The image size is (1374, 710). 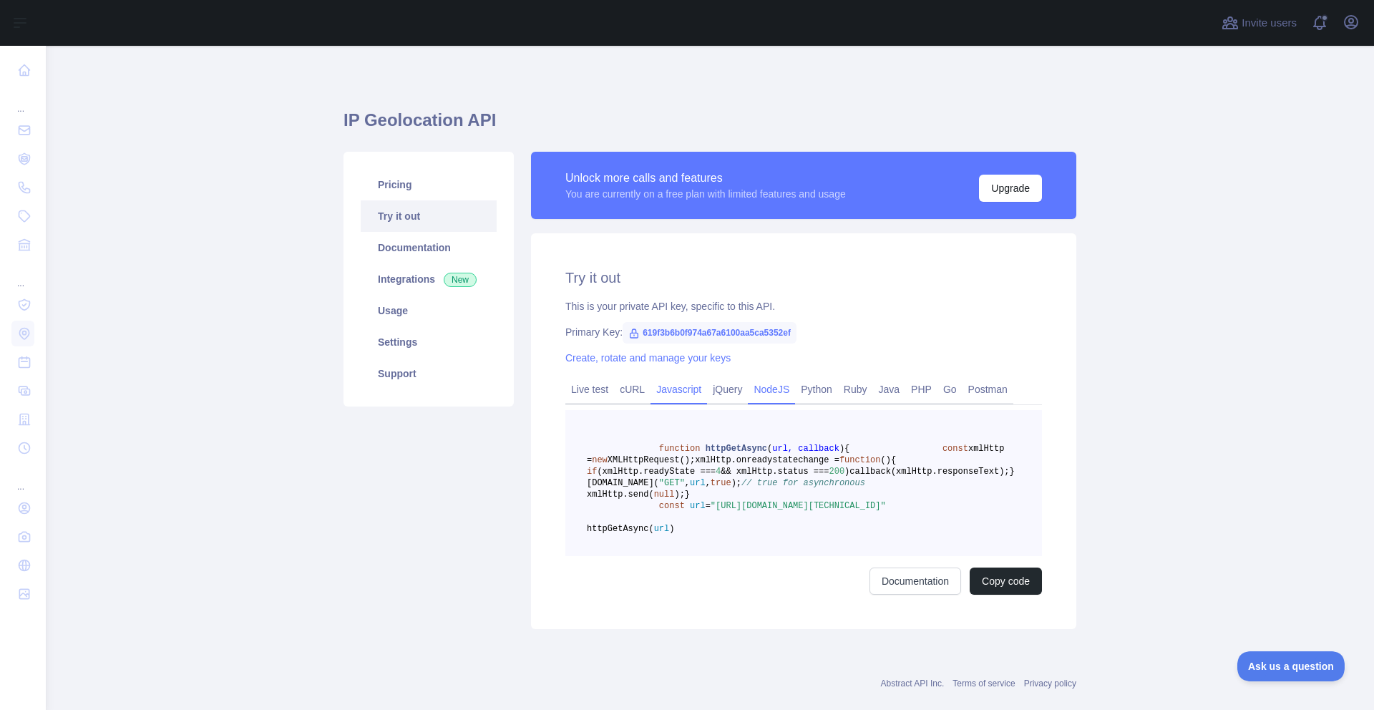 What do you see at coordinates (718, 471) in the screenshot?
I see `span: 4` at bounding box center [718, 471].